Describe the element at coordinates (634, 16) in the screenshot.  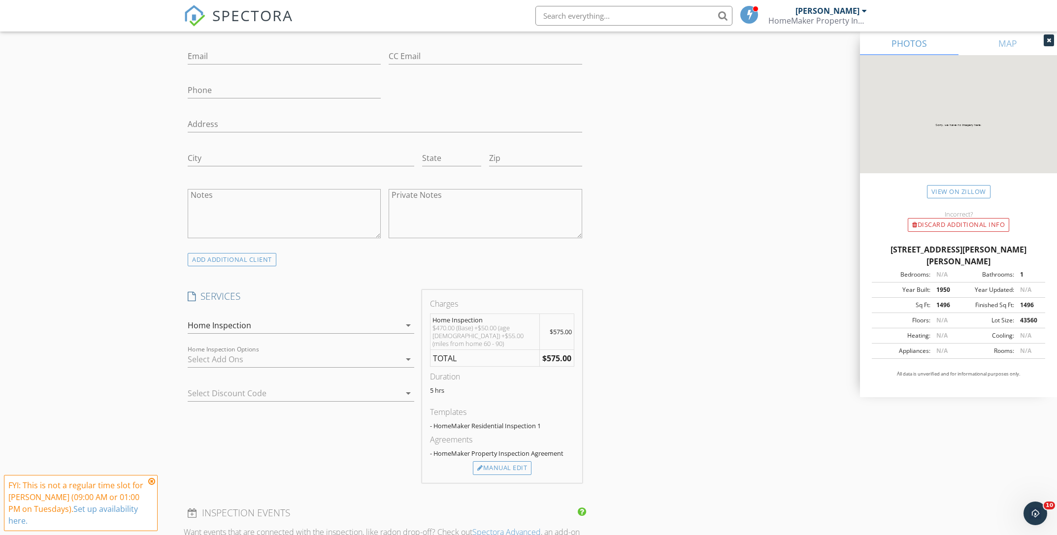
I see `input: Search everything...` at that location.